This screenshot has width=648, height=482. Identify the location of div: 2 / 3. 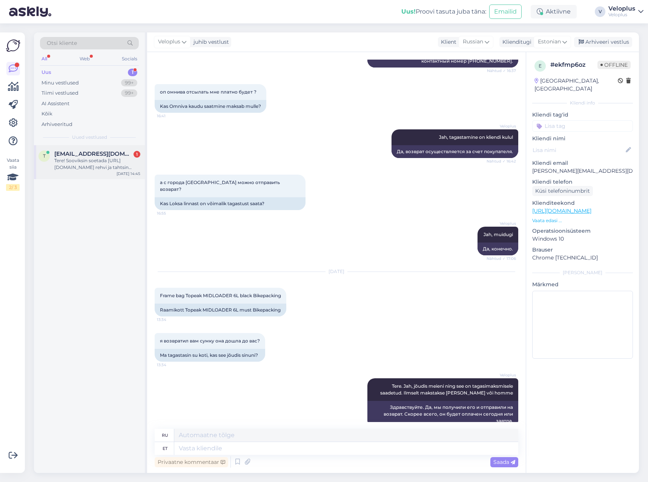
(13, 187).